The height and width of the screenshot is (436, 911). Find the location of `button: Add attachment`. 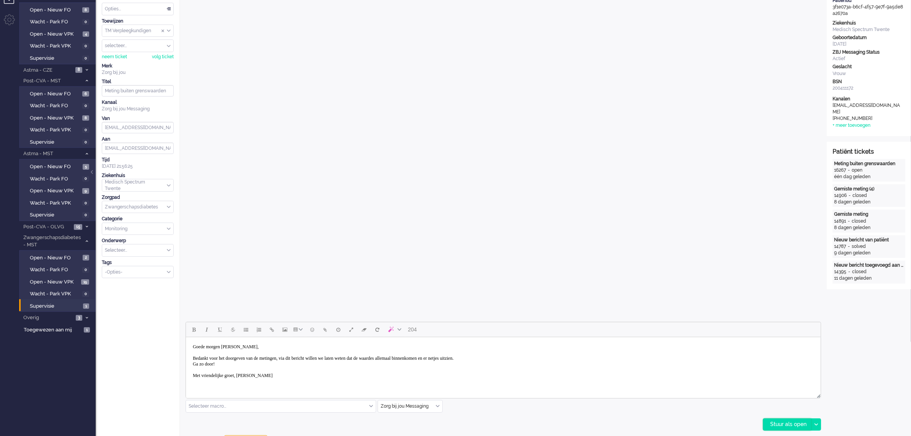

button: Add attachment is located at coordinates (325, 329).